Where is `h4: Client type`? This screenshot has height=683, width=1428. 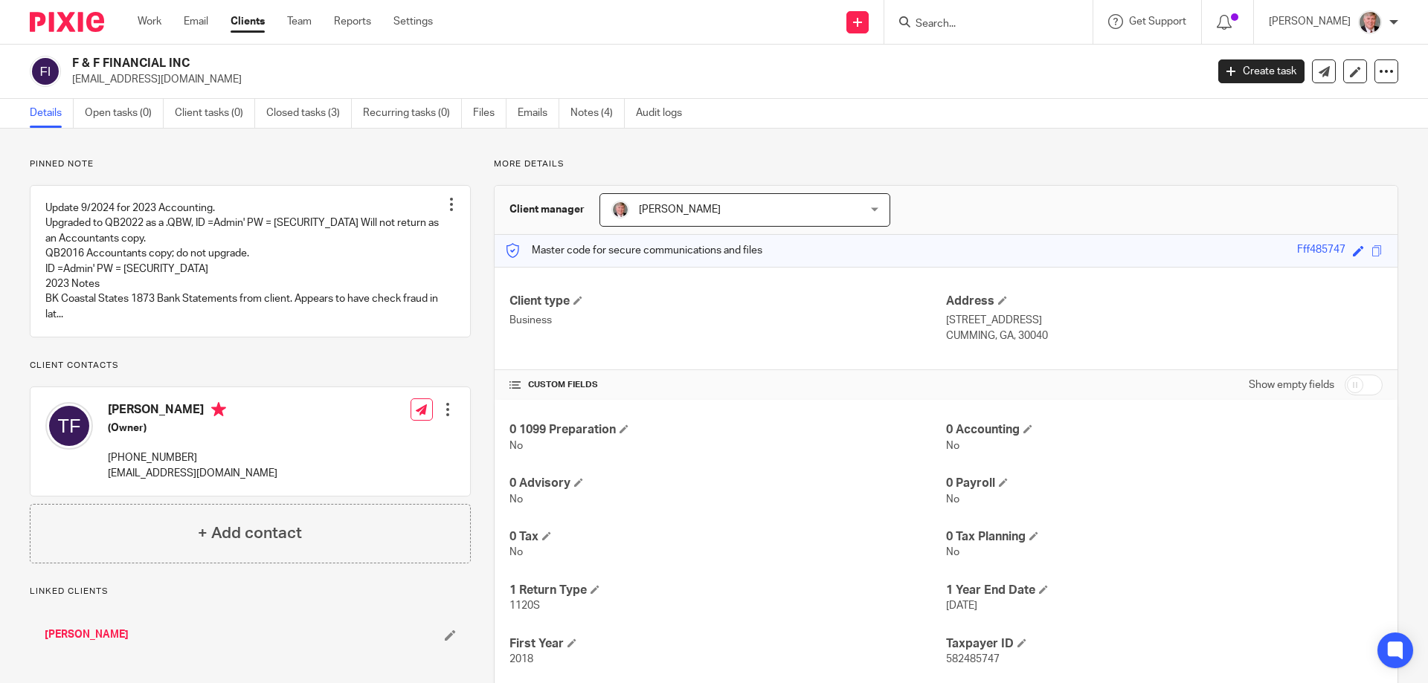 h4: Client type is located at coordinates (727, 301).